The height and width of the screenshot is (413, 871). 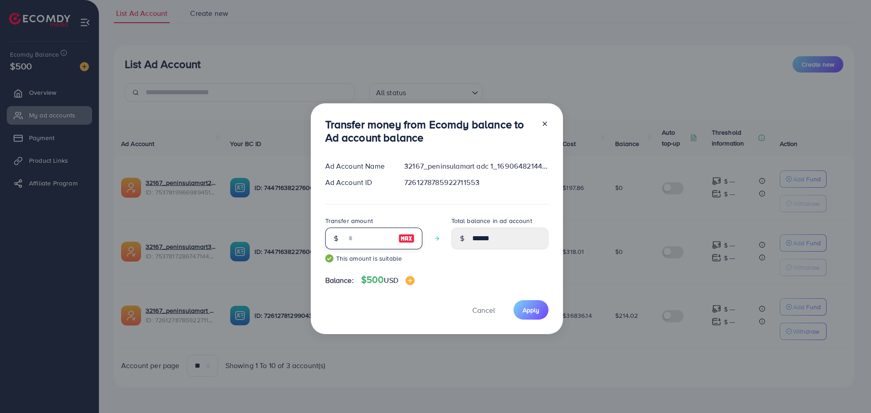 What do you see at coordinates (476, 166) in the screenshot?
I see `div: 32167_peninsulamart adc 1_1690648214482` at bounding box center [476, 166].